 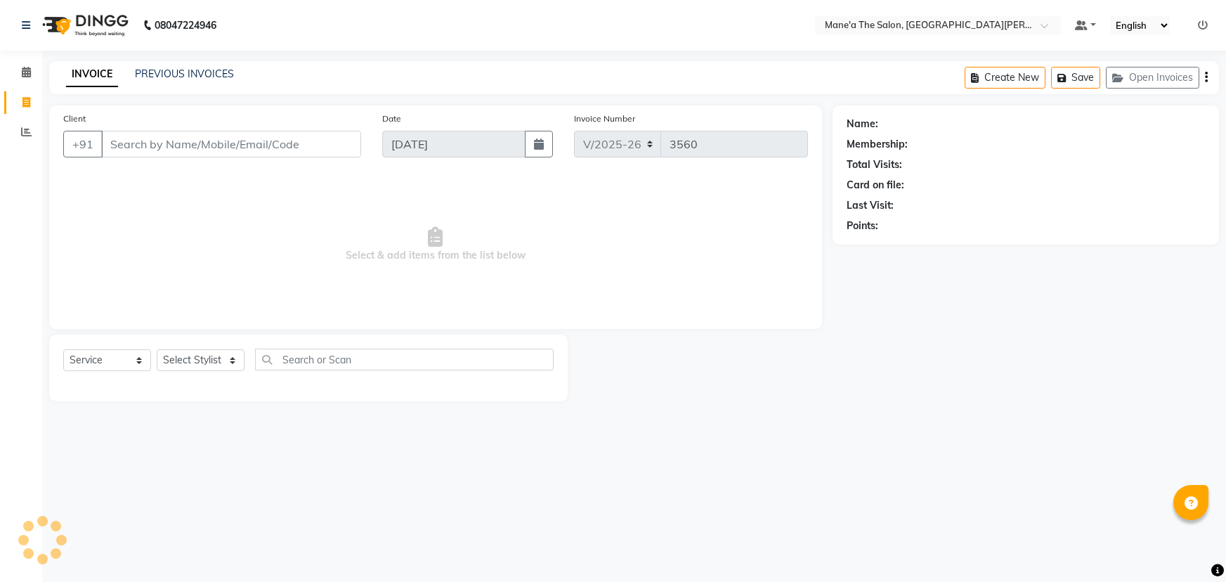 What do you see at coordinates (184, 74) in the screenshot?
I see `a: PREVIOUS INVOICES` at bounding box center [184, 74].